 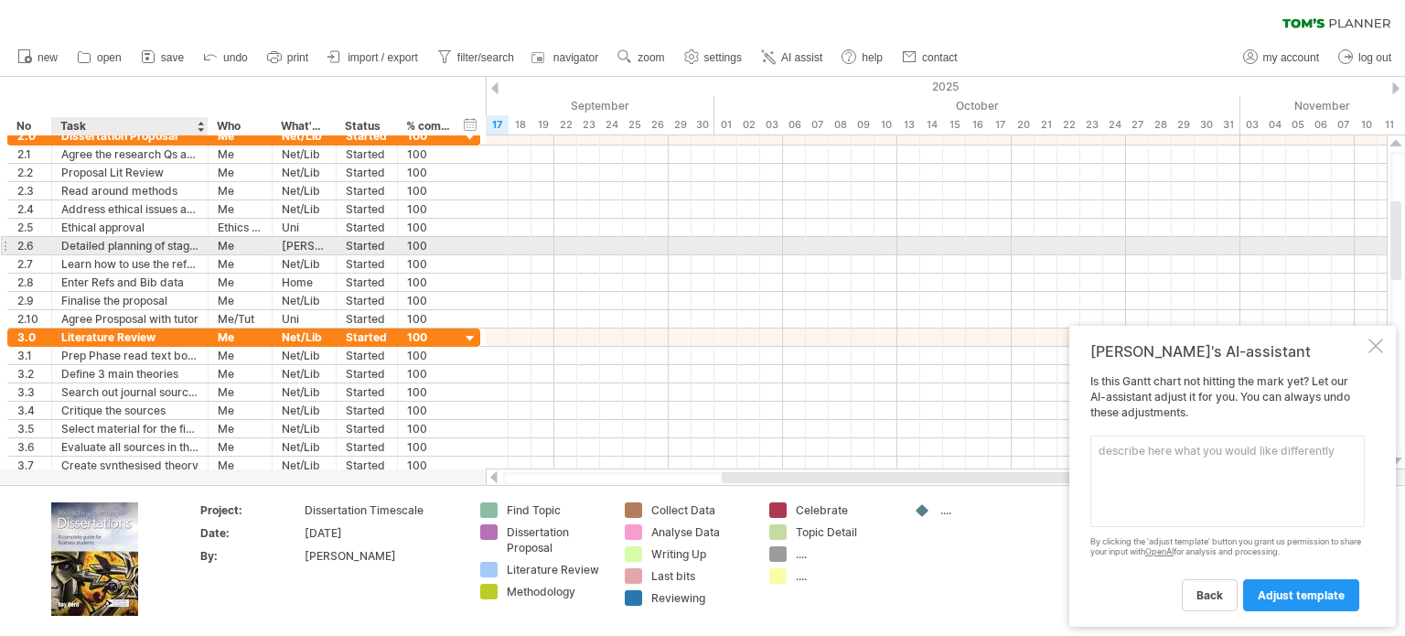 I want to click on div: Prep Phase read text books, so click(x=130, y=355).